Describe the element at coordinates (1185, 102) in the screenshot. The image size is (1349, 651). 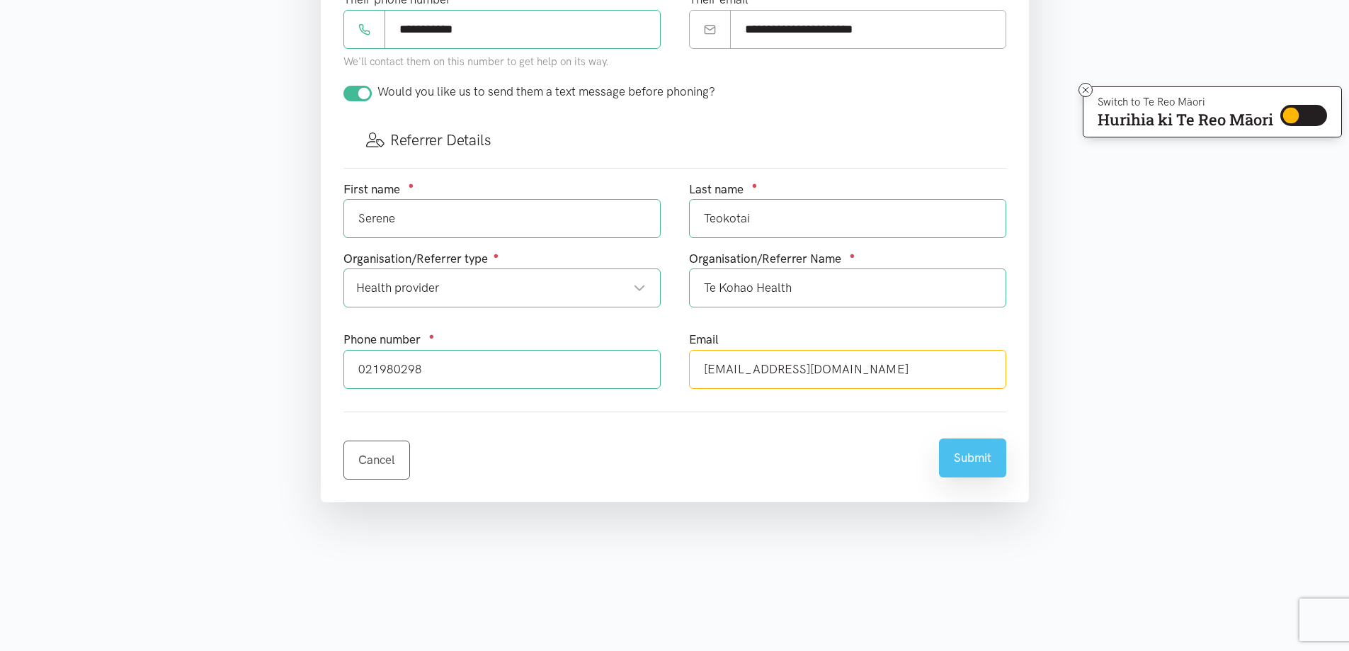
I see `p: Switch to Te Reo Māori` at that location.